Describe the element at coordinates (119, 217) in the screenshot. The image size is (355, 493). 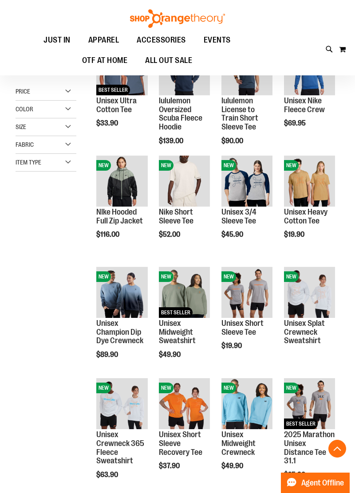
I see `a: NIke Hooded Full Zip Jacket` at that location.